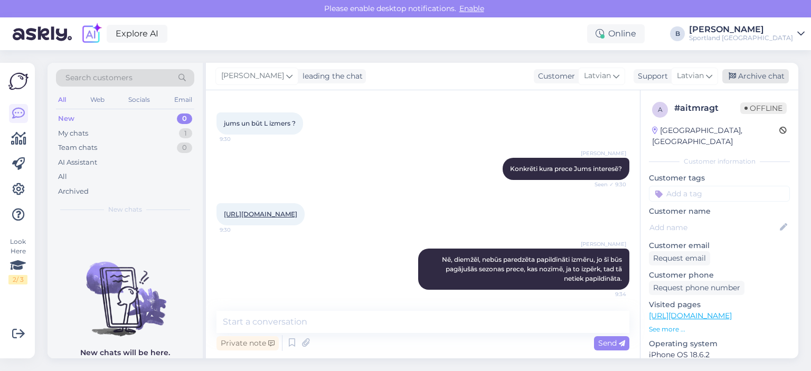 The image size is (811, 371). I want to click on input: Add name, so click(714, 228).